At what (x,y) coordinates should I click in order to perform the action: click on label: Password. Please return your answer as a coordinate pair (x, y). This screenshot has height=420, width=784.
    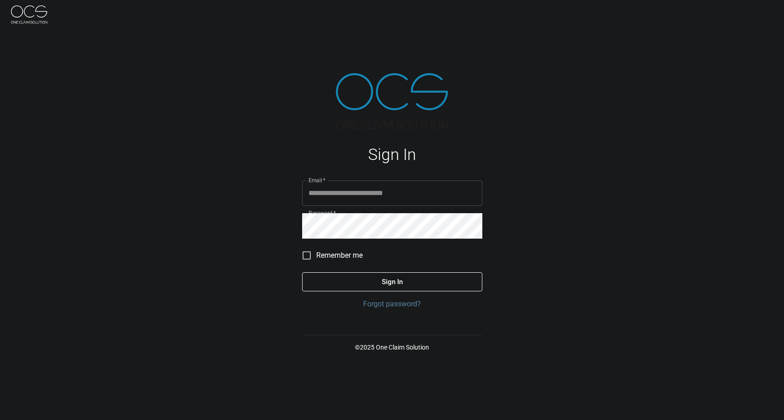
    Looking at the image, I should click on (322, 213).